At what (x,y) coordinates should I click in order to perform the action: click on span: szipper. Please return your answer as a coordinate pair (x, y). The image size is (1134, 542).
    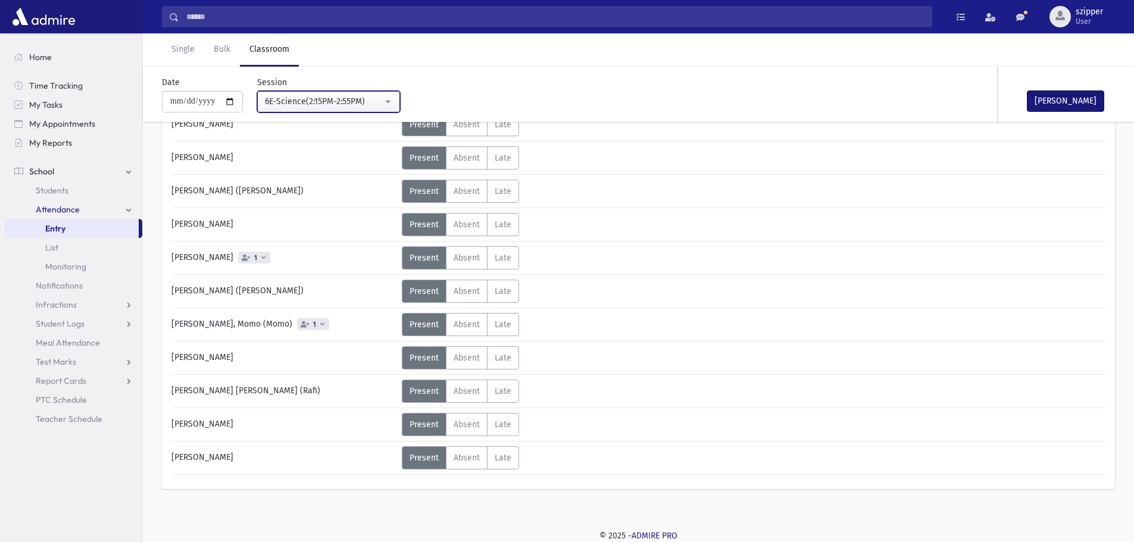
    Looking at the image, I should click on (1089, 12).